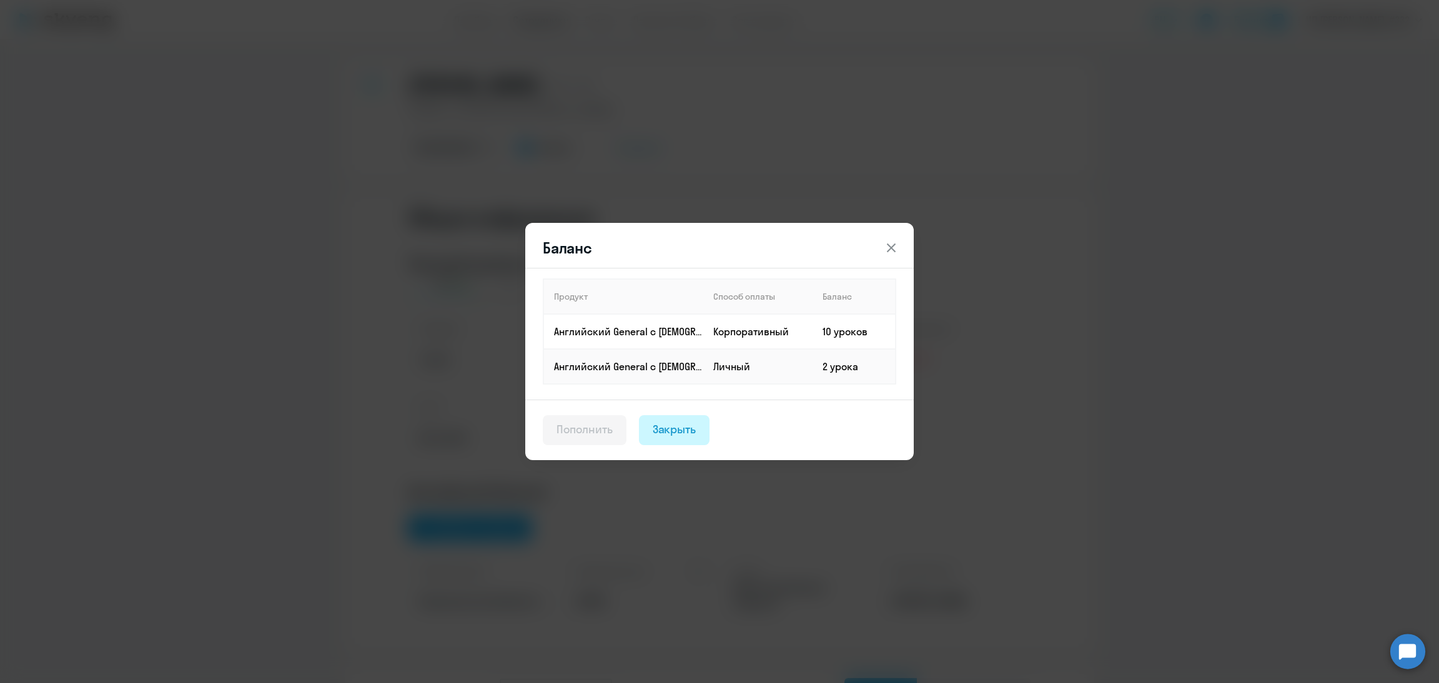 The image size is (1439, 683). Describe the element at coordinates (854, 367) in the screenshot. I see `td: 2 урока` at that location.